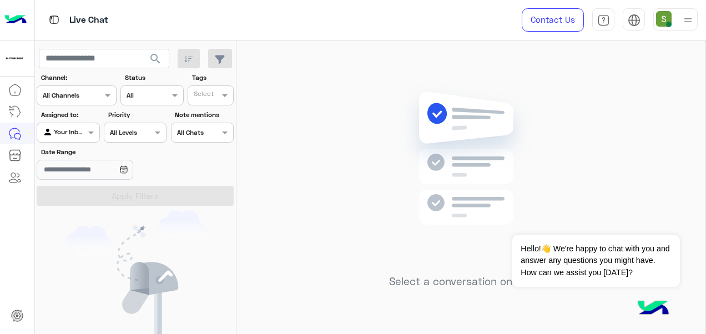  What do you see at coordinates (203, 115) in the screenshot?
I see `label: Note mentions` at bounding box center [203, 115].